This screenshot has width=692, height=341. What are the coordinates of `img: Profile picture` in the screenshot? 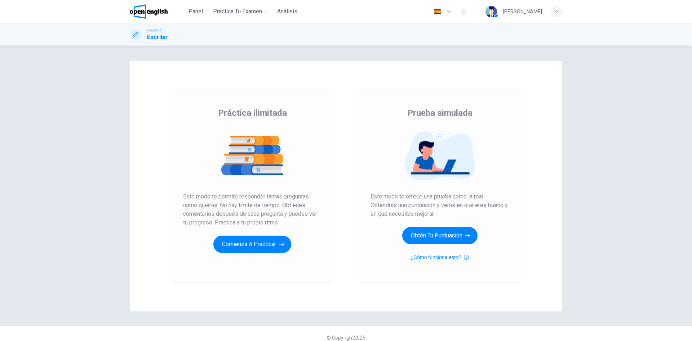 It's located at (491, 12).